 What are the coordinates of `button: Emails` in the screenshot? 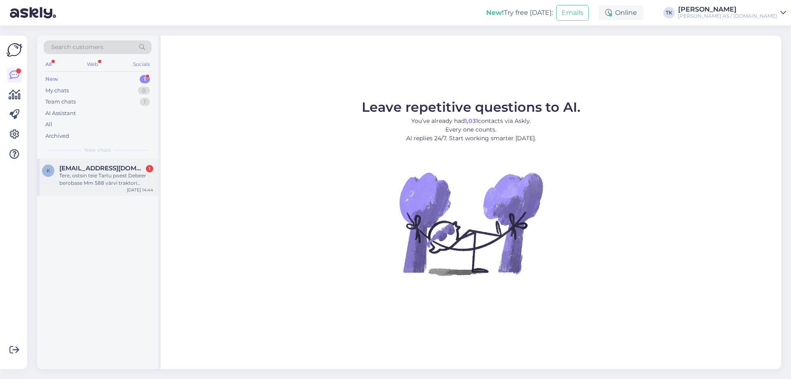 It's located at (572, 13).